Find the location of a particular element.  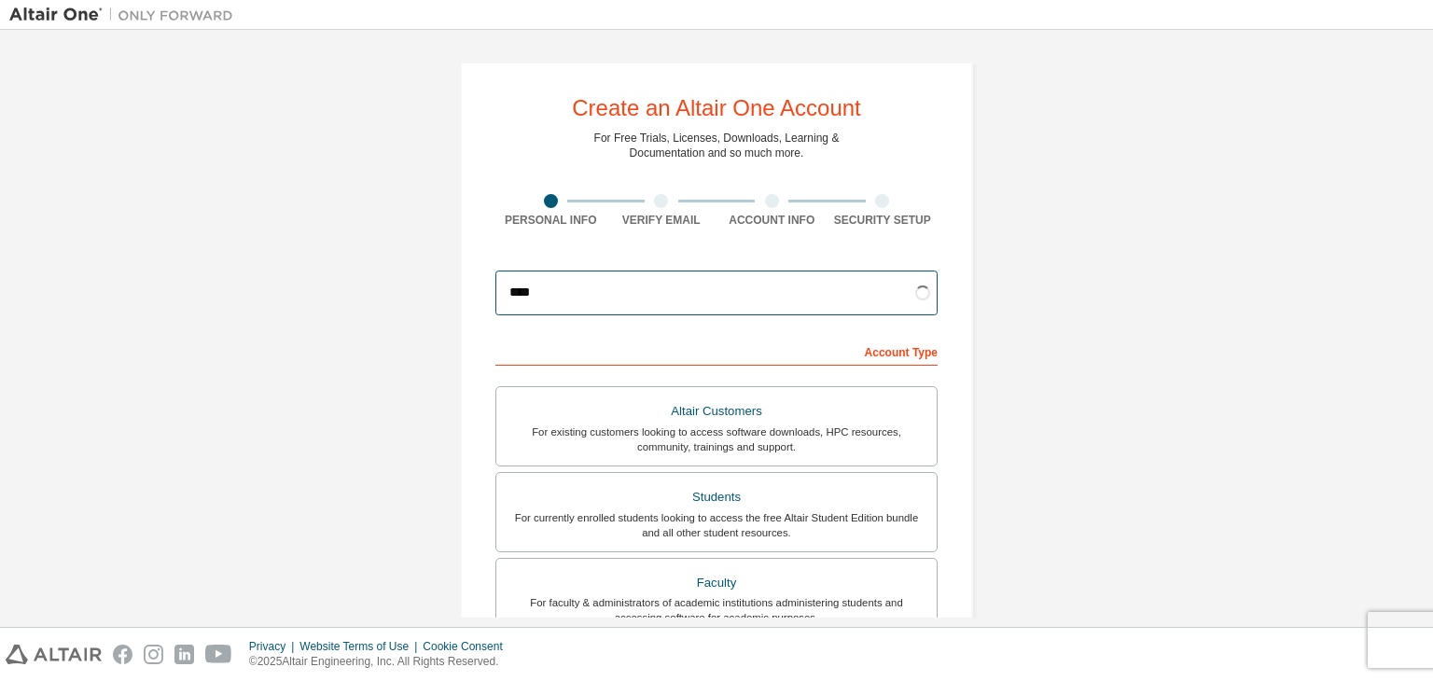

img: linkedin.svg is located at coordinates (184, 654).